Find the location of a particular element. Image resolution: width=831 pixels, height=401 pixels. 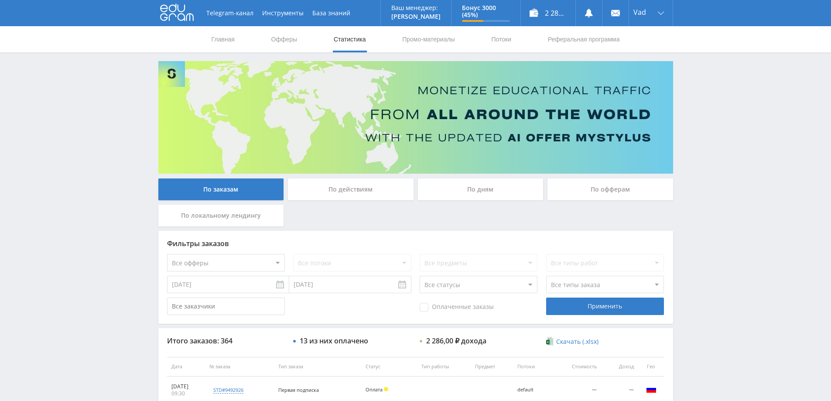

p: Ваш менеджер: is located at coordinates (416, 8).